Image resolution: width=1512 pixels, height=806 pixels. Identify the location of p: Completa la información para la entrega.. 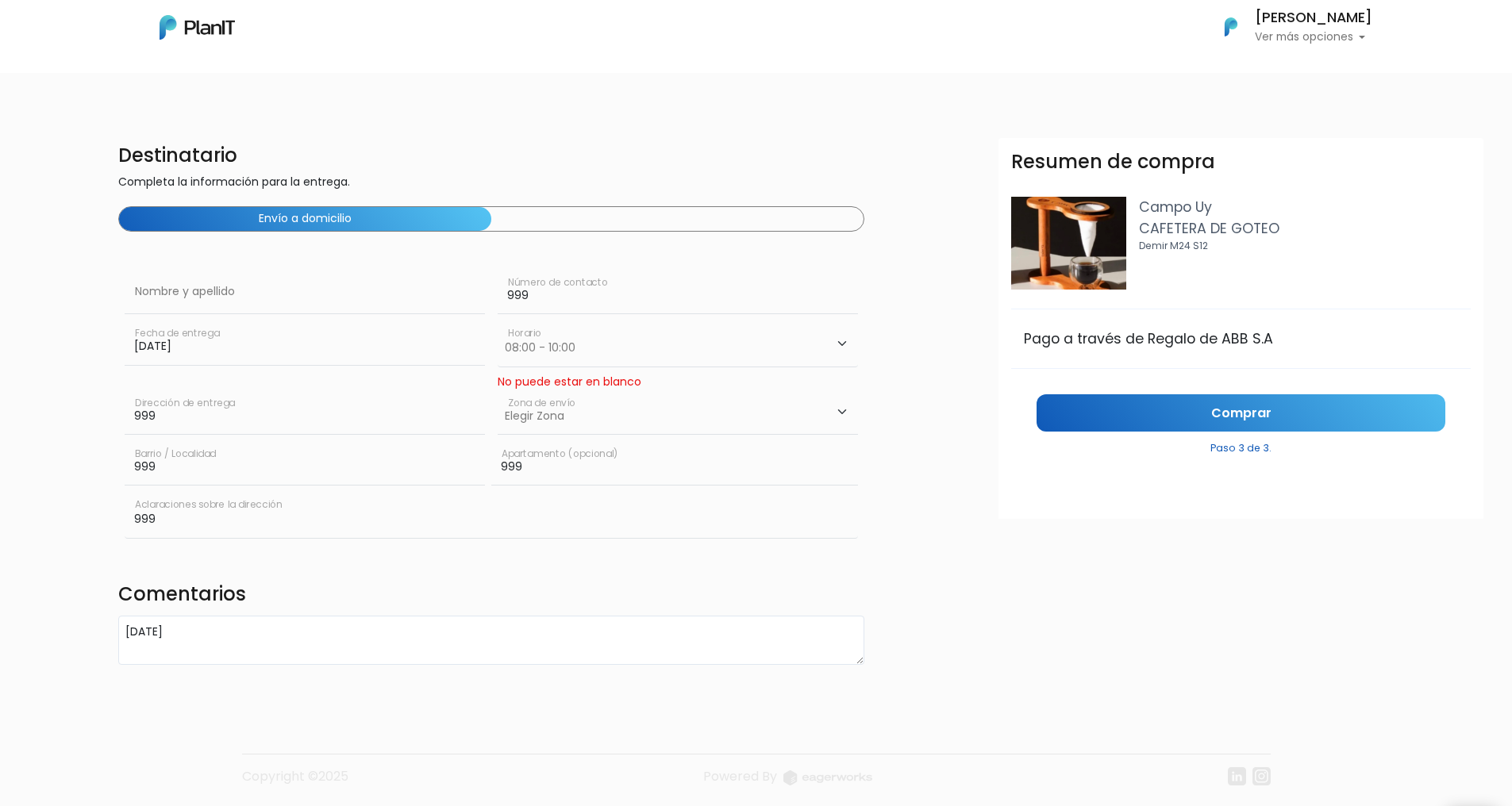
(492, 184).